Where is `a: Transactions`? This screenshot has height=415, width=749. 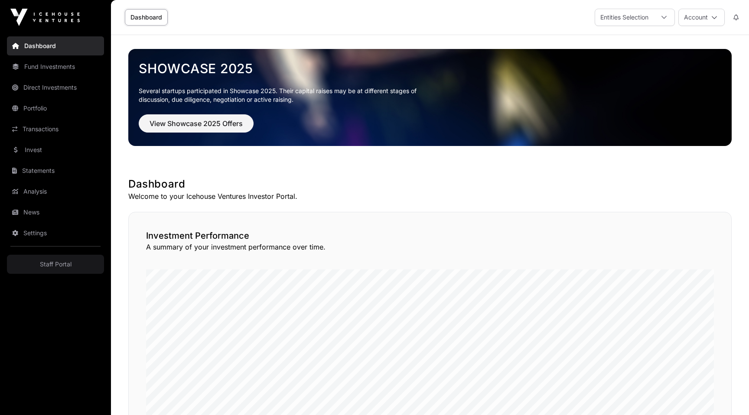
a: Transactions is located at coordinates (56, 129).